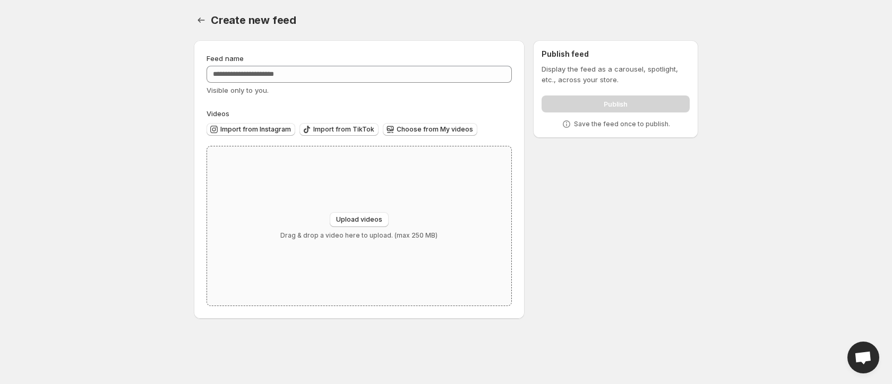 This screenshot has width=892, height=384. What do you see at coordinates (435, 130) in the screenshot?
I see `span: Choose from My videos` at bounding box center [435, 130].